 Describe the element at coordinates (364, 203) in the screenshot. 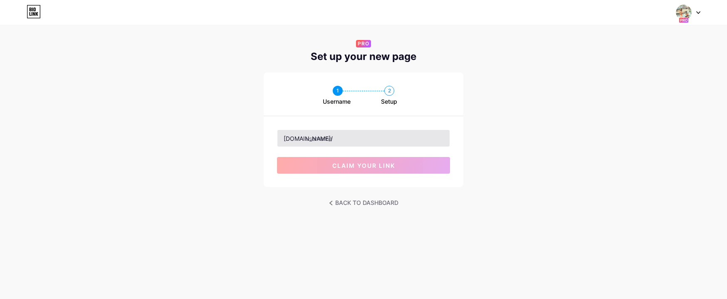

I see `a: BACK TO DASHBOARD` at that location.